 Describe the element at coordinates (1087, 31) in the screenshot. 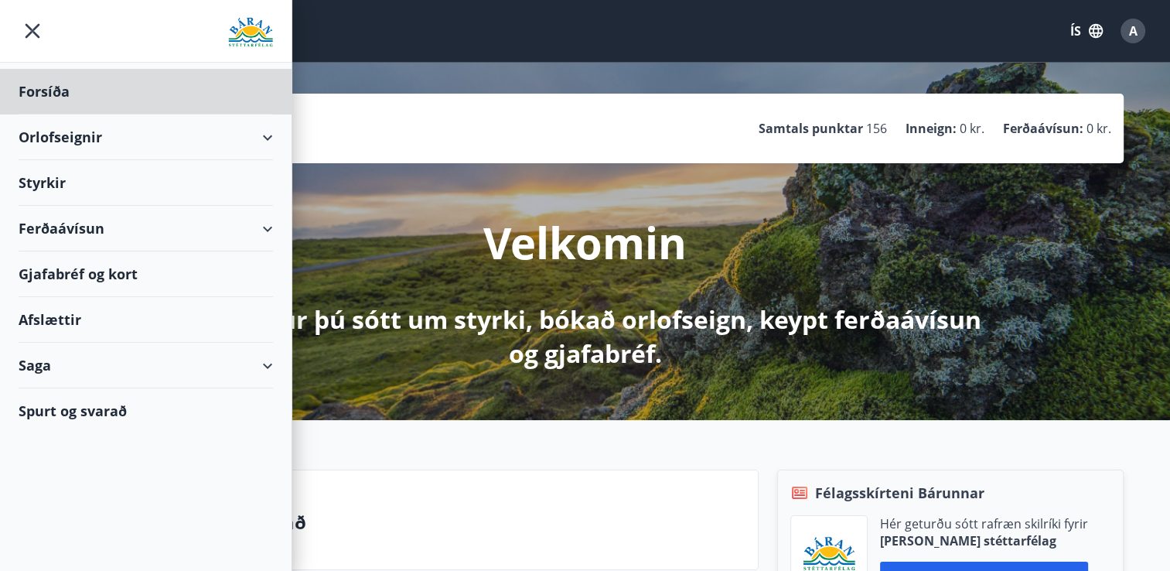

I see `button: ÍS` at that location.